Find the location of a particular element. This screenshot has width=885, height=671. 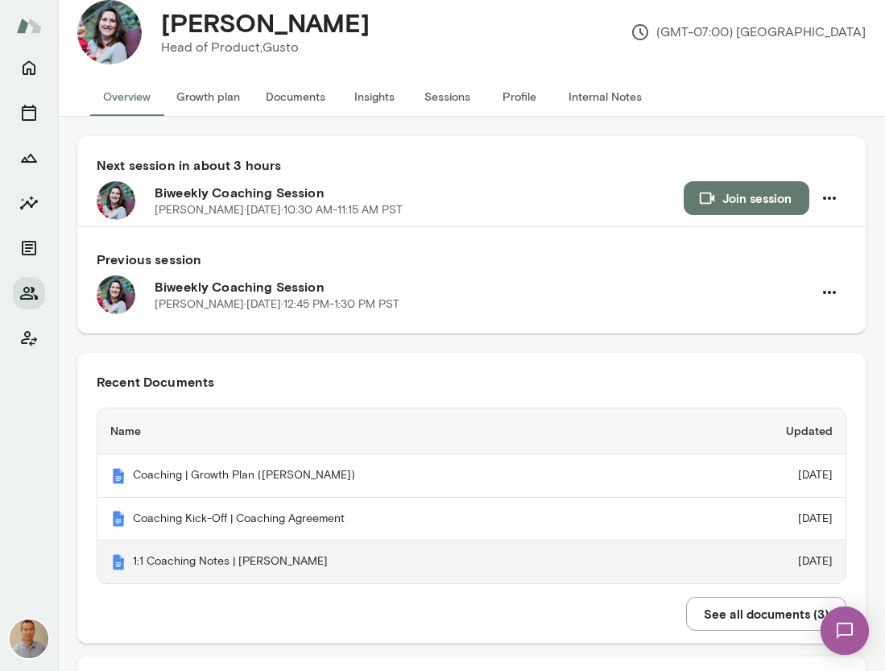

button: Join session is located at coordinates (746, 198).